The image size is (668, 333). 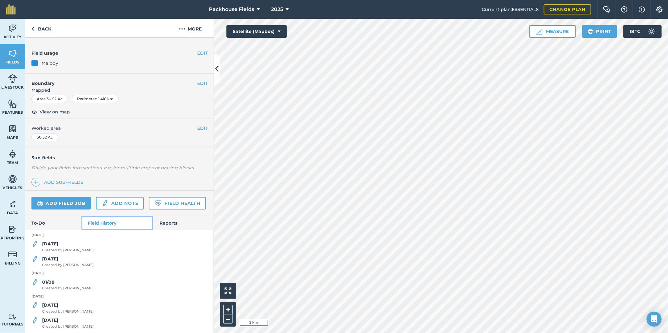 I want to click on img: A cog icon, so click(x=659, y=9).